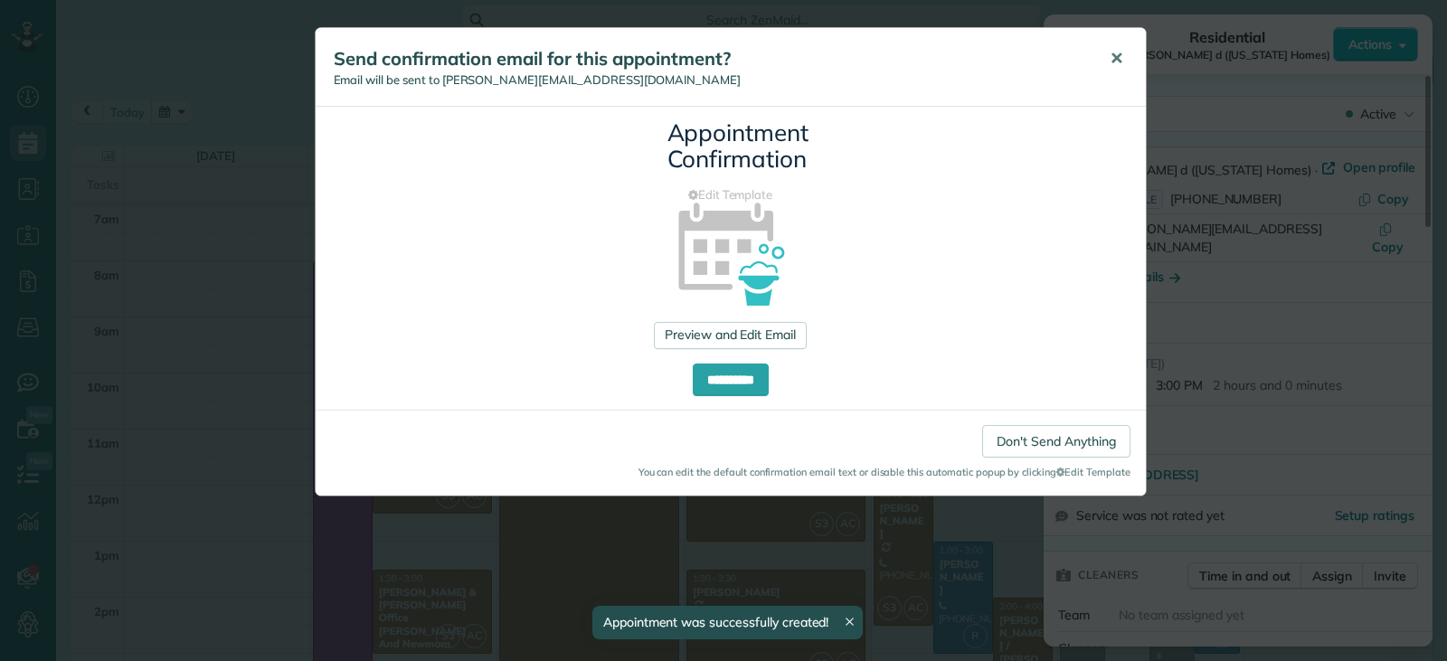 This screenshot has width=1447, height=661. What do you see at coordinates (1056, 441) in the screenshot?
I see `a: Don't Send Anything` at bounding box center [1056, 441].